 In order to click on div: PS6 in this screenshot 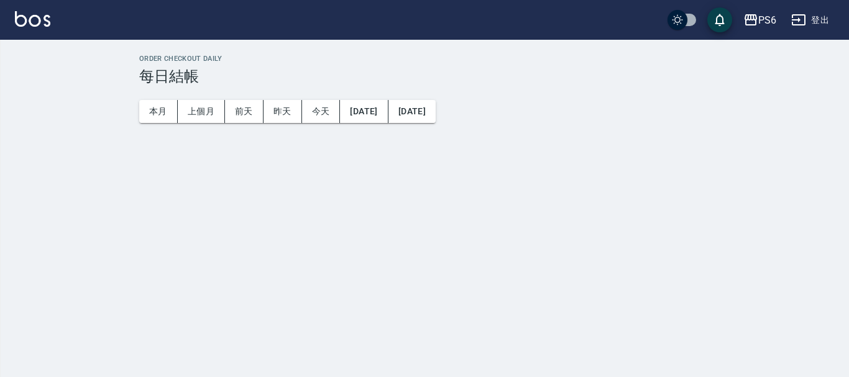, I will do `click(767, 20)`.